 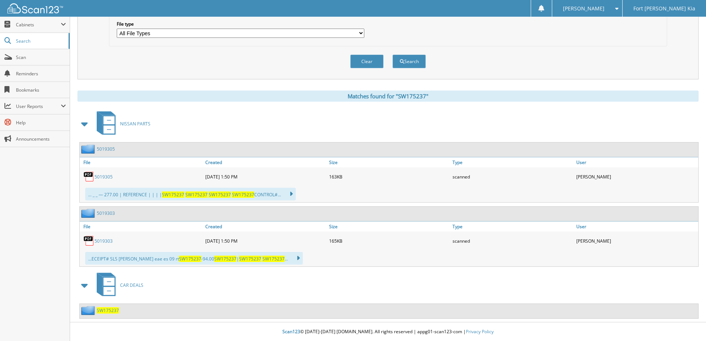 What do you see at coordinates (41, 57) in the screenshot?
I see `span: Scan` at bounding box center [41, 57].